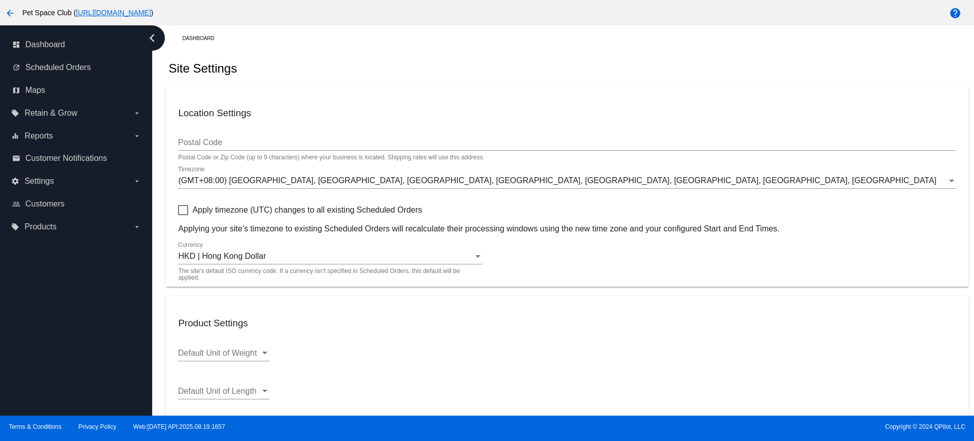 Image resolution: width=974 pixels, height=441 pixels. Describe the element at coordinates (16, 45) in the screenshot. I see `i: dashboard` at that location.